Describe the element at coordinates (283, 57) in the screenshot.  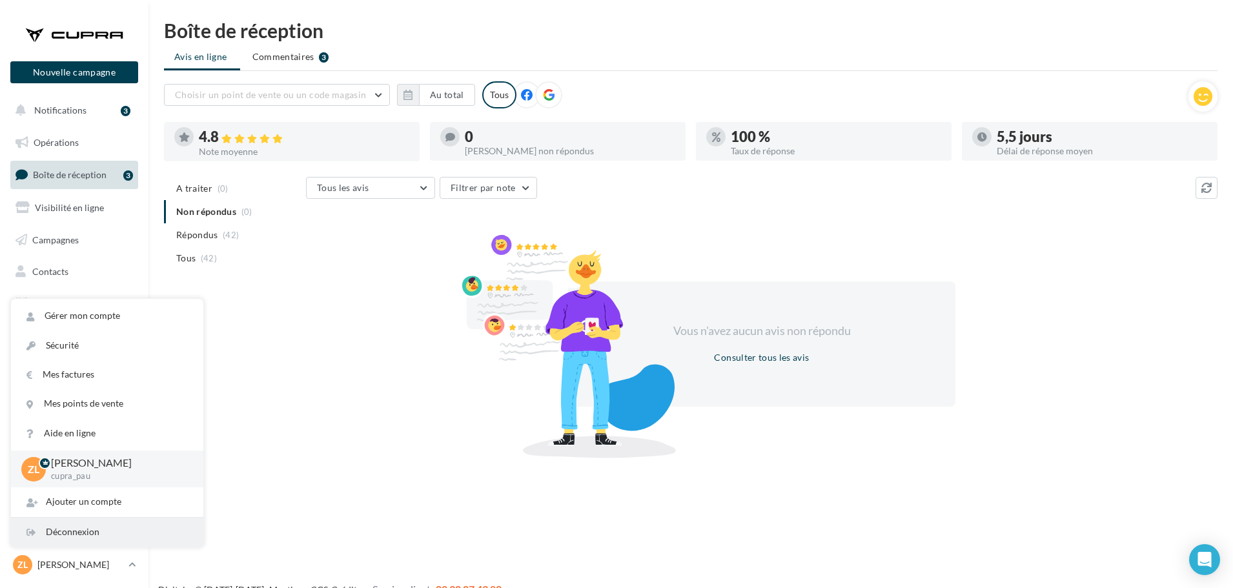
I see `span: Commentaires` at that location.